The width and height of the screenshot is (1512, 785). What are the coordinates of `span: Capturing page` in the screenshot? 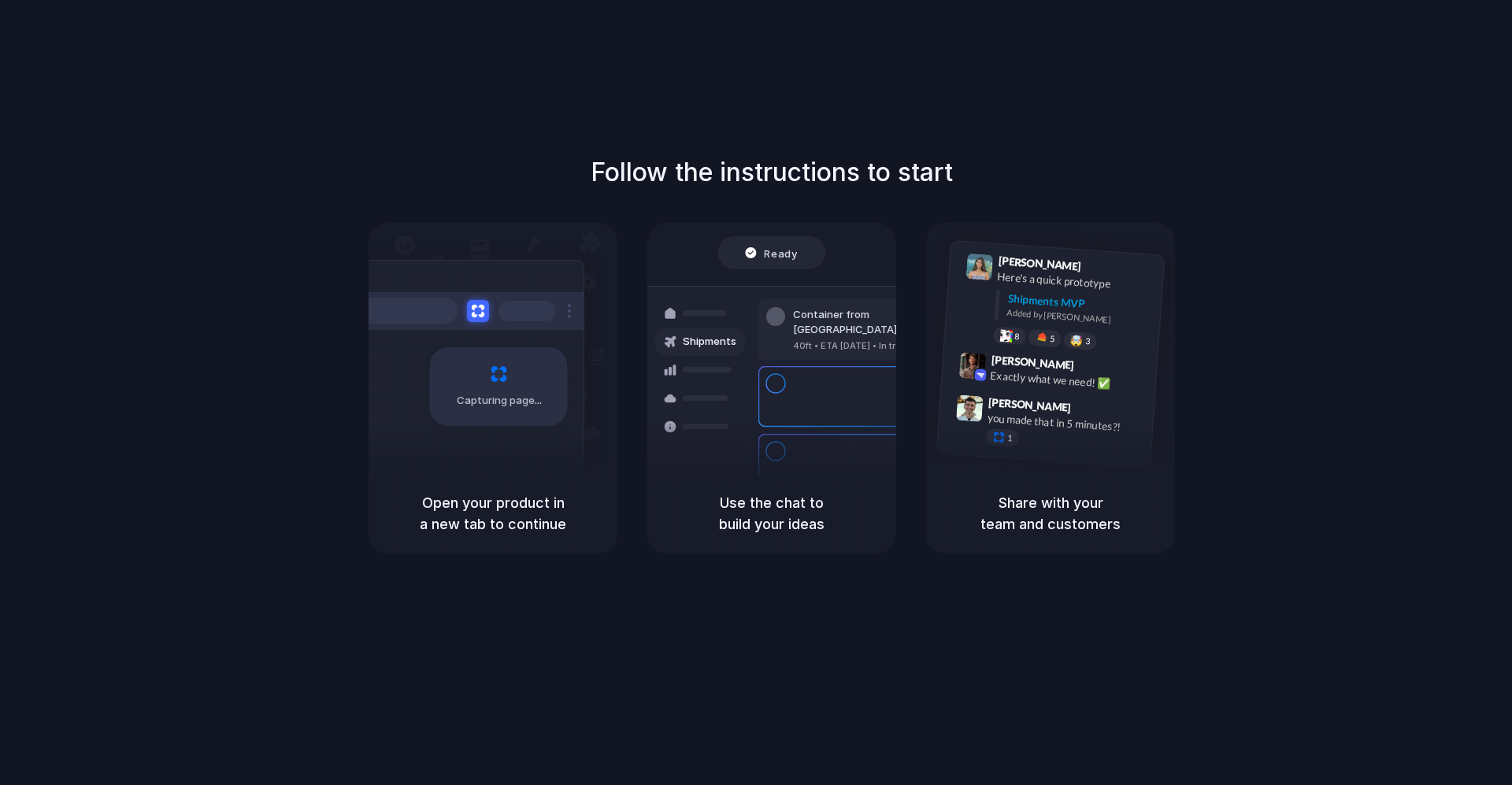 It's located at (500, 401).